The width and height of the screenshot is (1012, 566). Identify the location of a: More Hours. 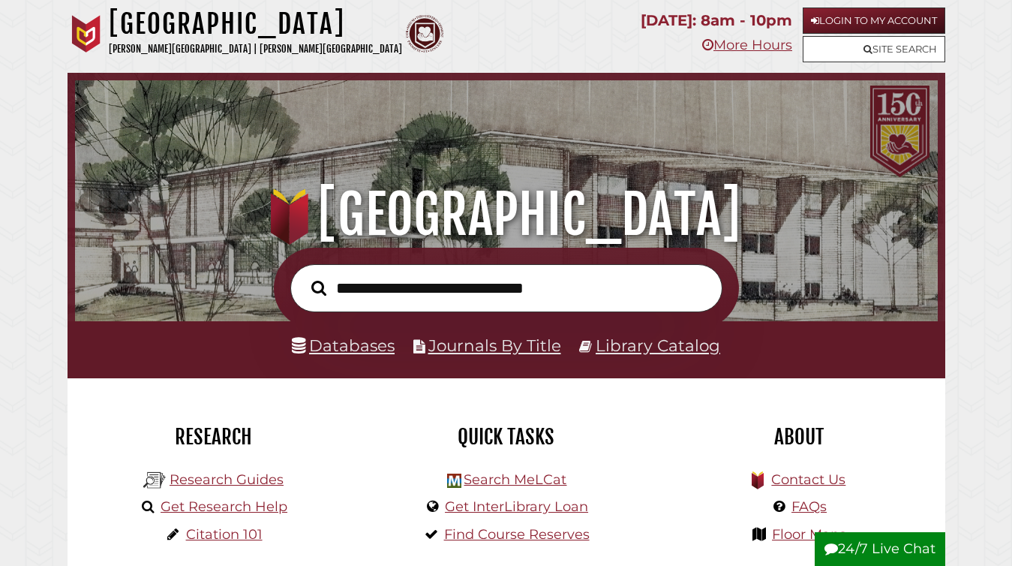
(747, 45).